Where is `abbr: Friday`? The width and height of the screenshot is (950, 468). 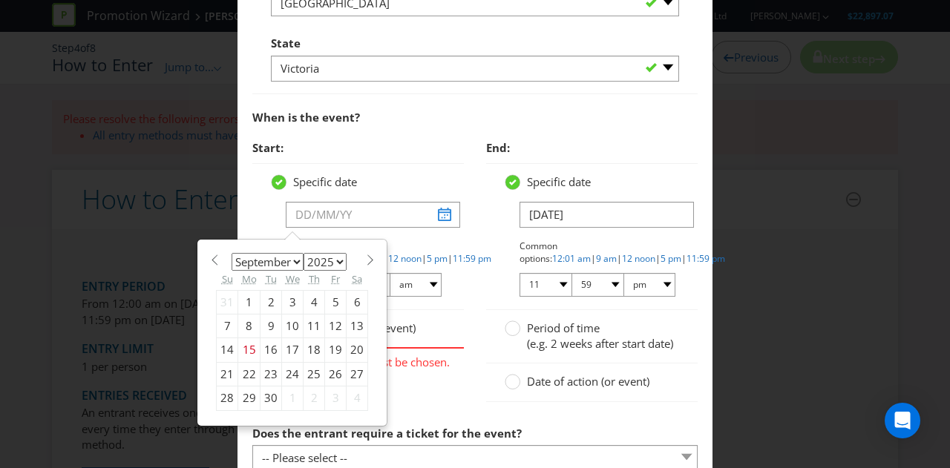 abbr: Friday is located at coordinates (335, 279).